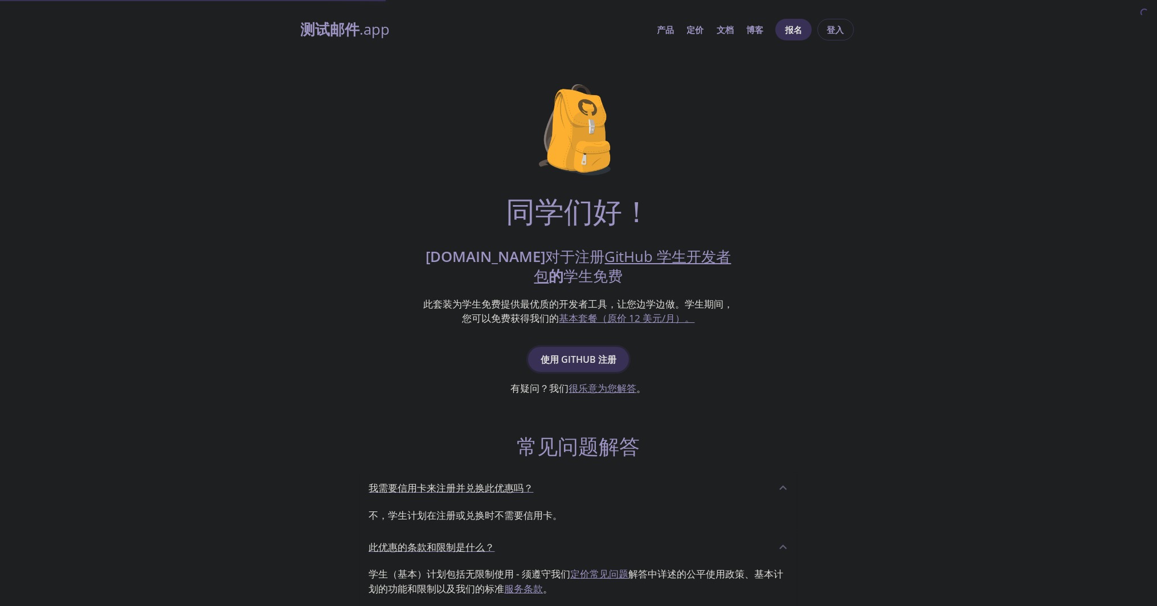 The image size is (1157, 606). I want to click on font: 基本套餐（原价 12 美元/月）。, so click(627, 318).